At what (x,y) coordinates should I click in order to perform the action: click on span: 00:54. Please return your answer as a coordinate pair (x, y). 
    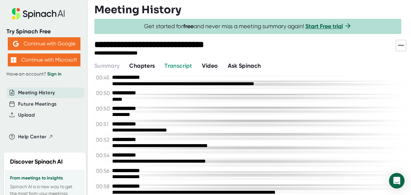
    Looking at the image, I should click on (103, 155).